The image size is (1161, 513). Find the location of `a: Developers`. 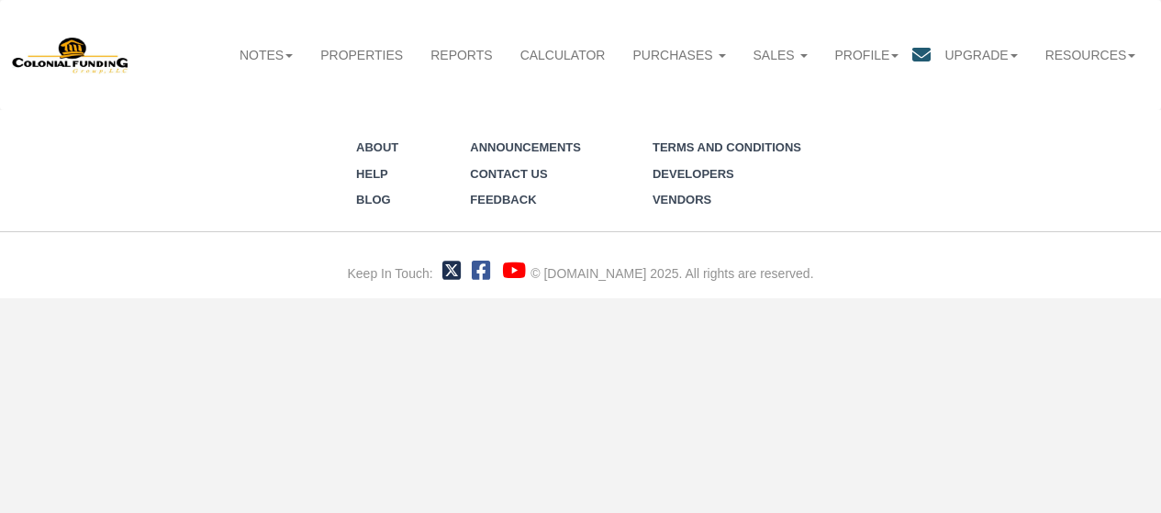

a: Developers is located at coordinates (693, 174).